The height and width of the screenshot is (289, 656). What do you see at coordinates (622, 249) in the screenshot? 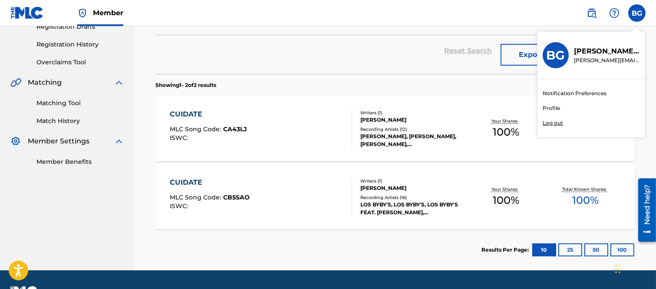
I see `button: 100` at bounding box center [622, 249].